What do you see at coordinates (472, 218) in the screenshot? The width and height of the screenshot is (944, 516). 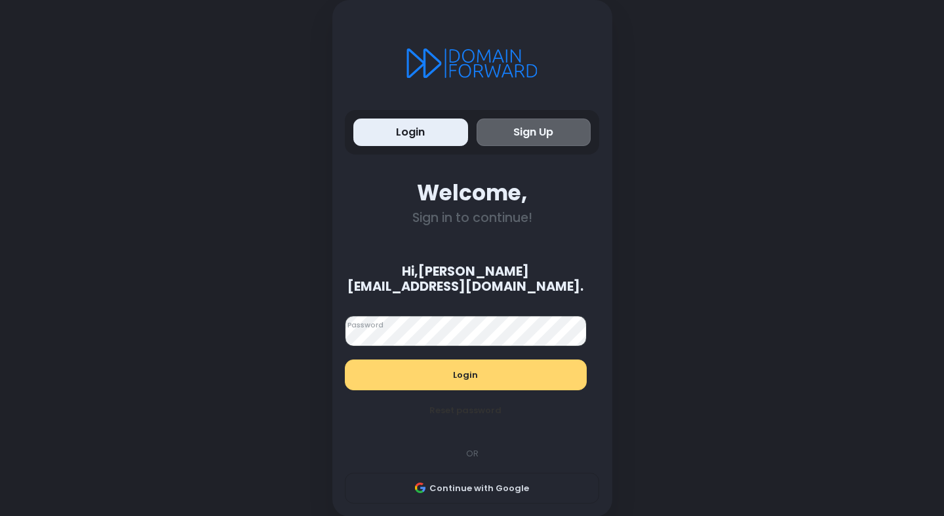 I see `div: Sign in to continue!` at bounding box center [472, 218].